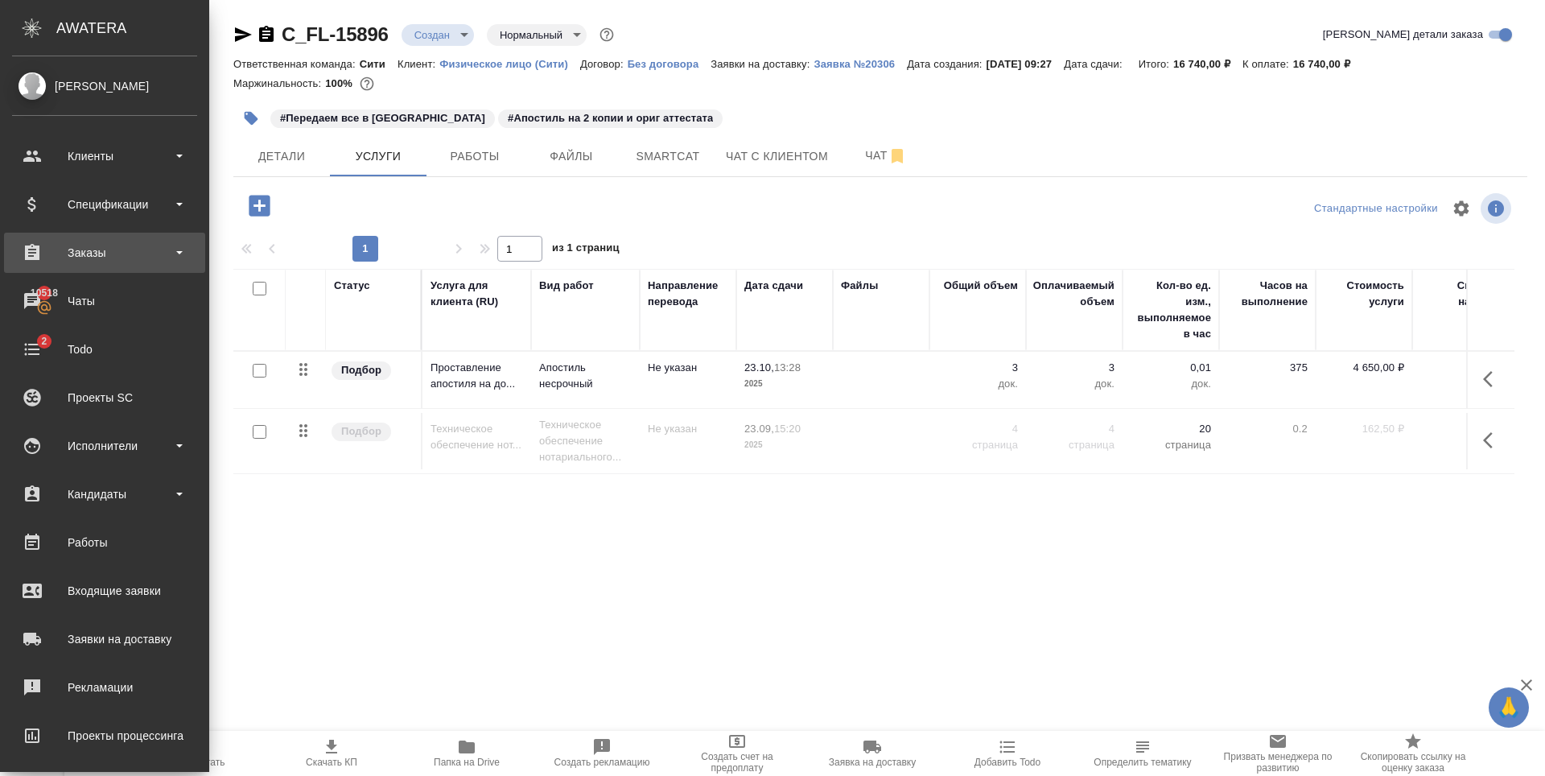 The width and height of the screenshot is (1545, 776). I want to click on div: Спецификации, so click(105, 204).